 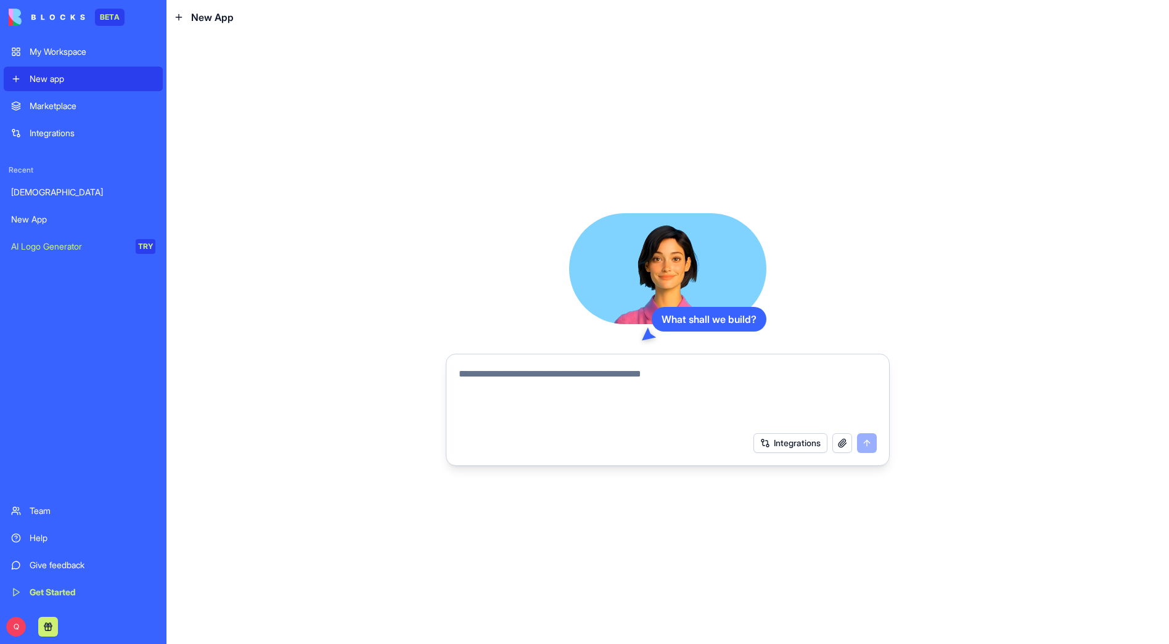 What do you see at coordinates (83, 79) in the screenshot?
I see `a: New app` at bounding box center [83, 79].